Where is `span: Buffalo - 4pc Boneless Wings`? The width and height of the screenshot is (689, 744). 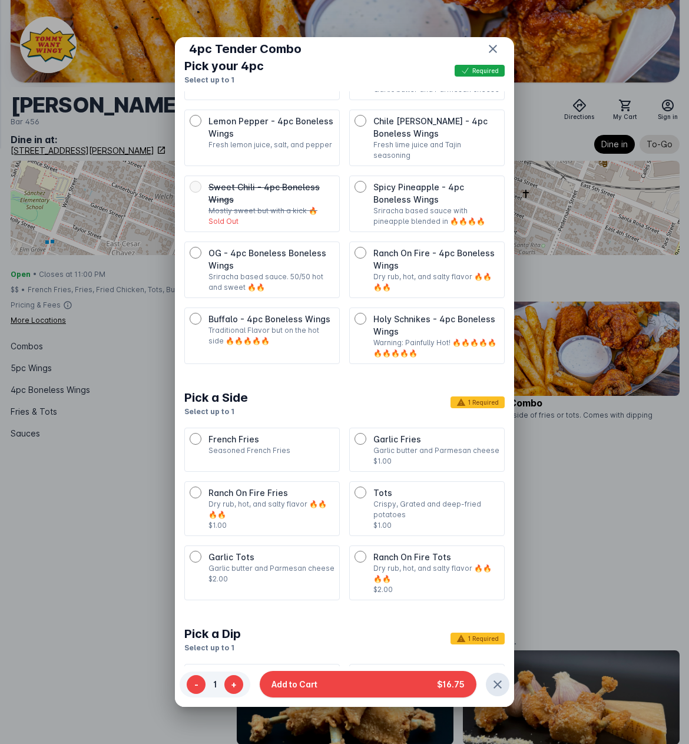 span: Buffalo - 4pc Boneless Wings is located at coordinates (269, 318).